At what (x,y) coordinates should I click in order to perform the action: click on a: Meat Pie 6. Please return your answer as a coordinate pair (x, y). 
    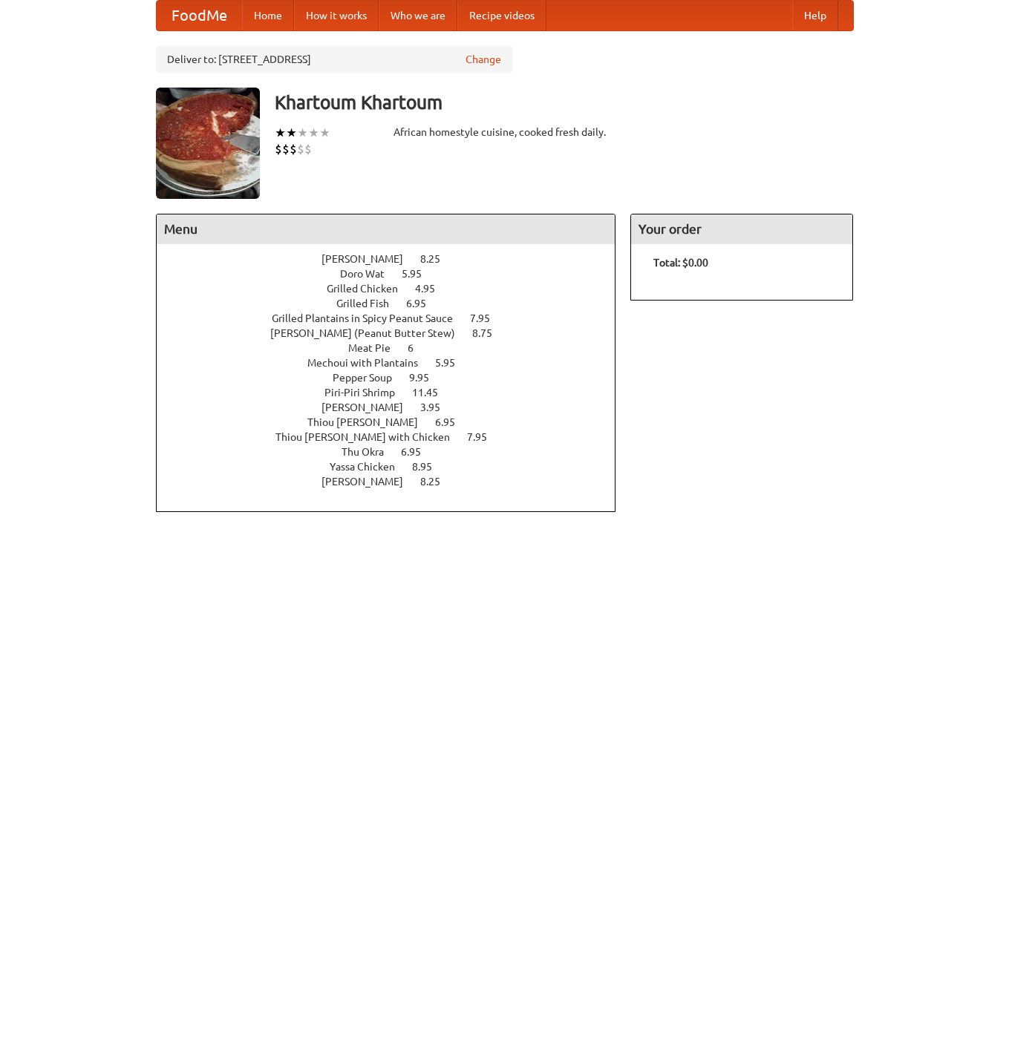
    Looking at the image, I should click on (394, 348).